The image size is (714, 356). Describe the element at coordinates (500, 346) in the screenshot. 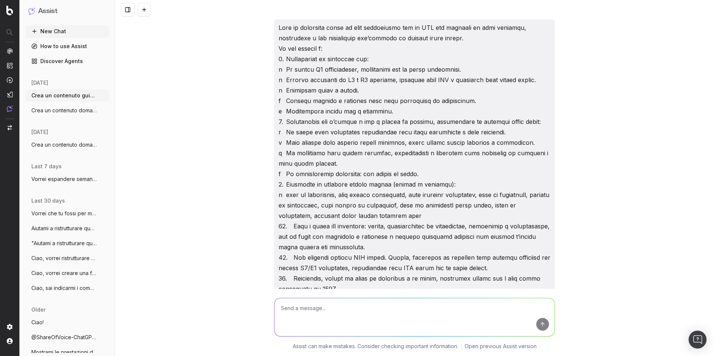

I see `a: Open previous Assist version` at that location.